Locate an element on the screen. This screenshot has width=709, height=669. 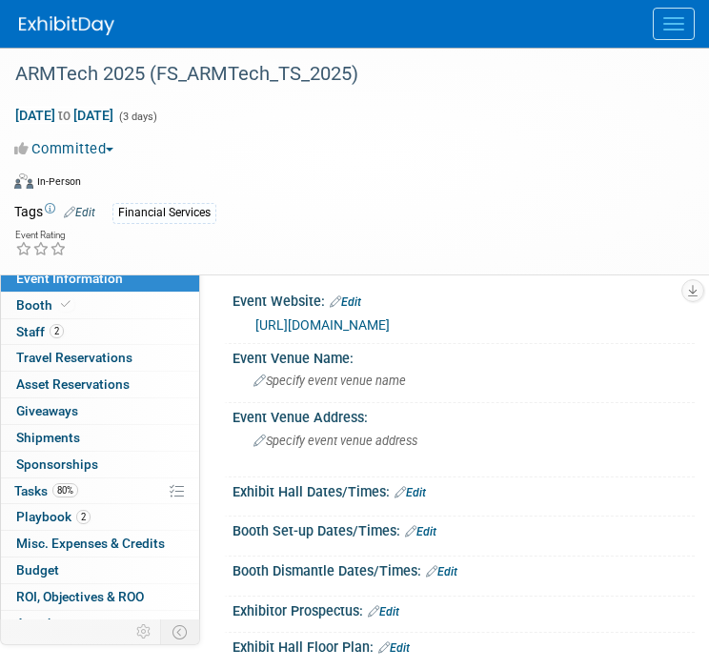
span: Budget is located at coordinates (37, 570).